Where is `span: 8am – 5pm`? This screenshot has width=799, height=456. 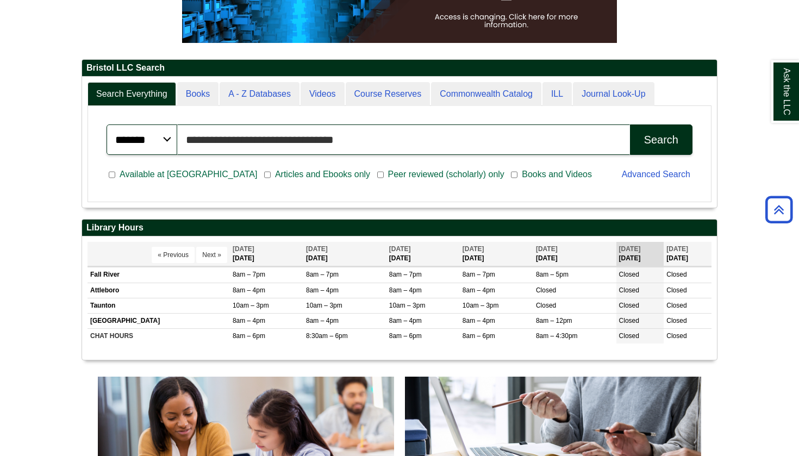
span: 8am – 5pm is located at coordinates (552, 274).